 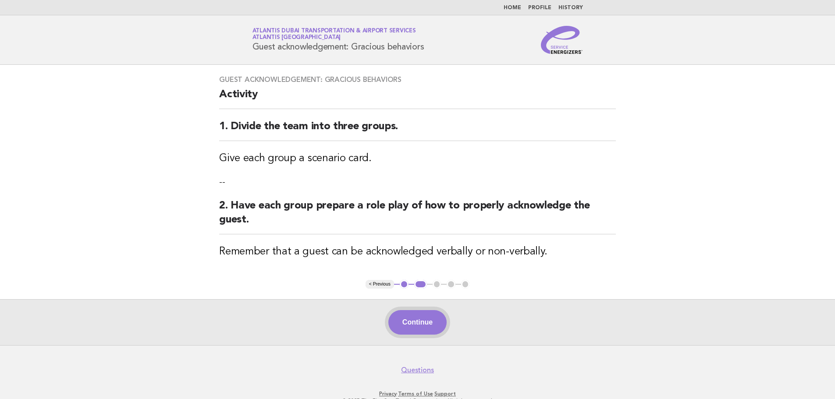 I want to click on h3: Guest acknowledgement: Gracious behaviors, so click(x=417, y=80).